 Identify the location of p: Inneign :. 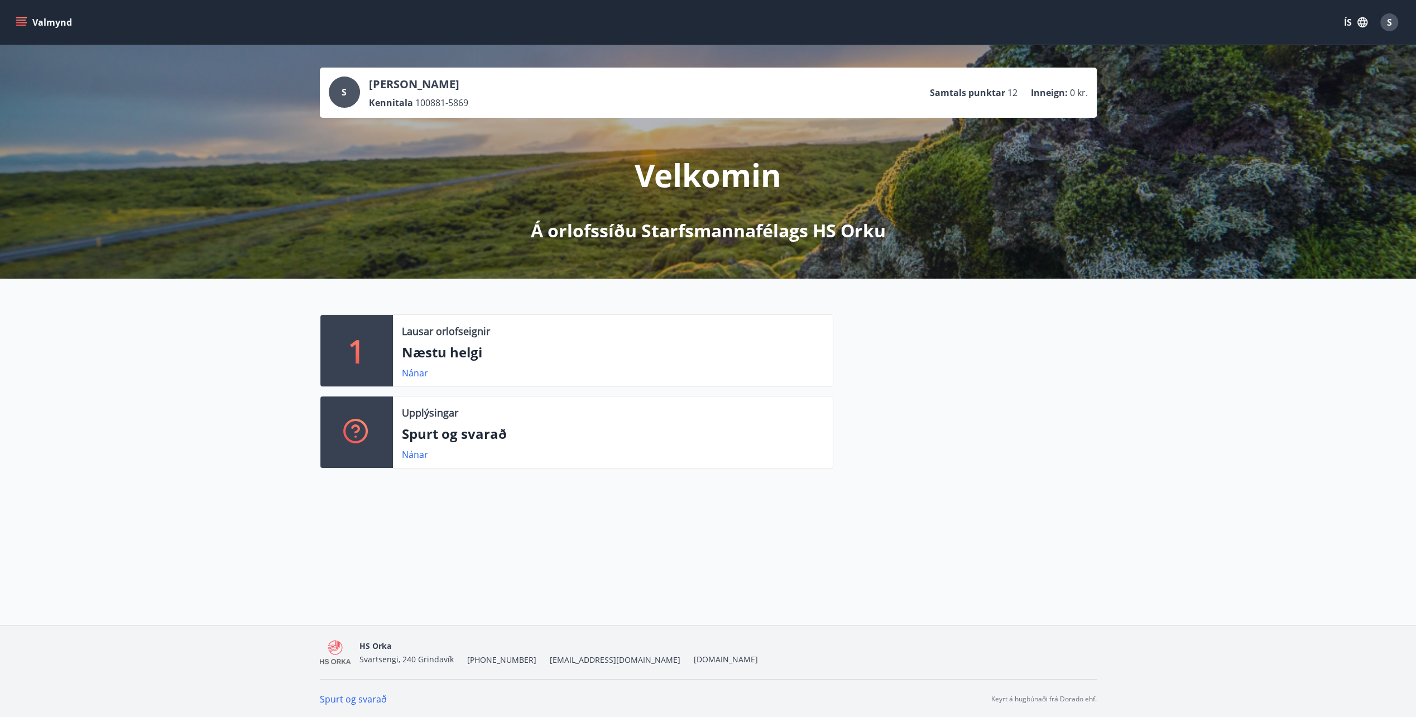
(1050, 93).